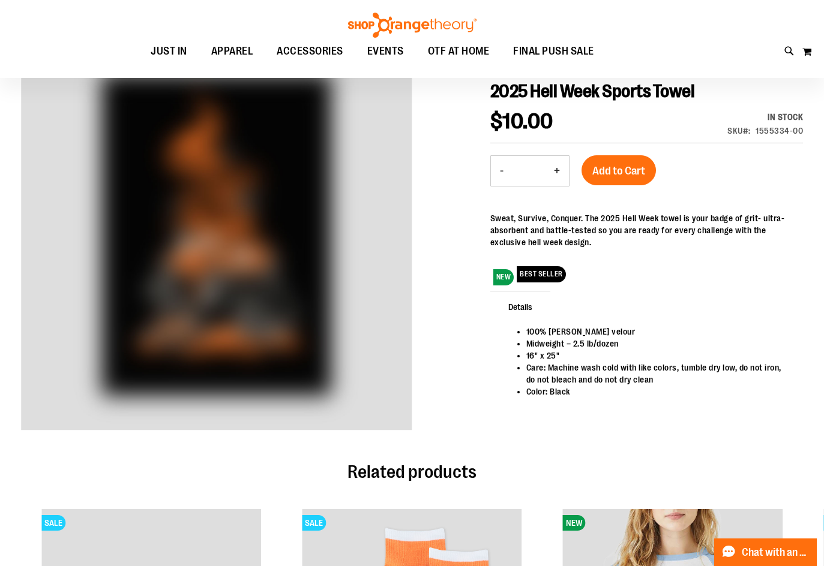  I want to click on div: carousel, so click(217, 237).